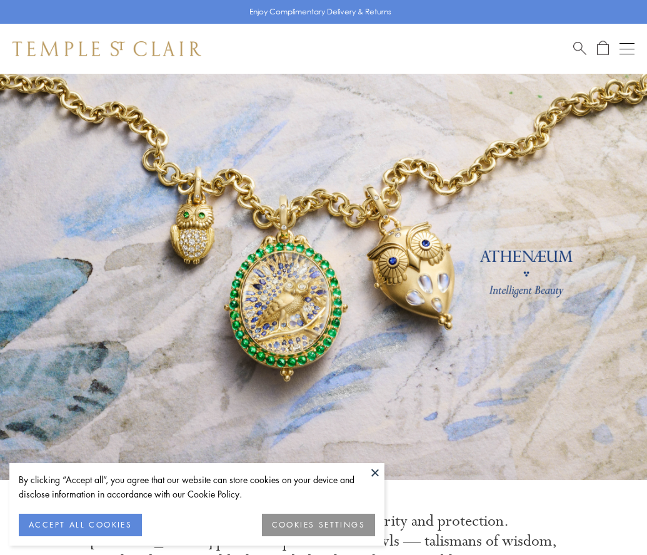 The height and width of the screenshot is (555, 647). Describe the element at coordinates (80, 525) in the screenshot. I see `button: ACCEPT ALL COOKIES` at that location.